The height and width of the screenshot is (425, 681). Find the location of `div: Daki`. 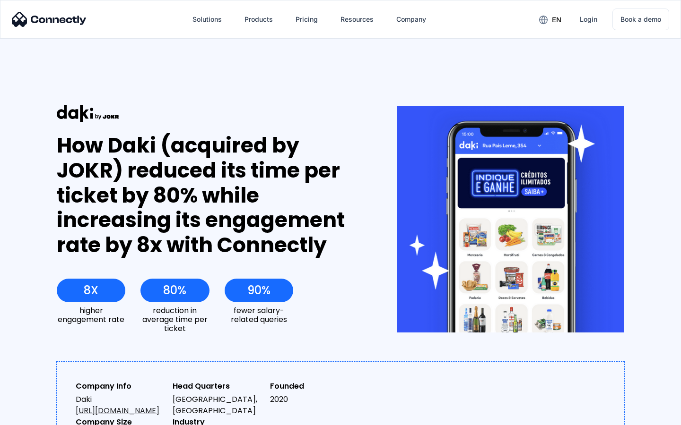

div: Daki is located at coordinates (120, 406).